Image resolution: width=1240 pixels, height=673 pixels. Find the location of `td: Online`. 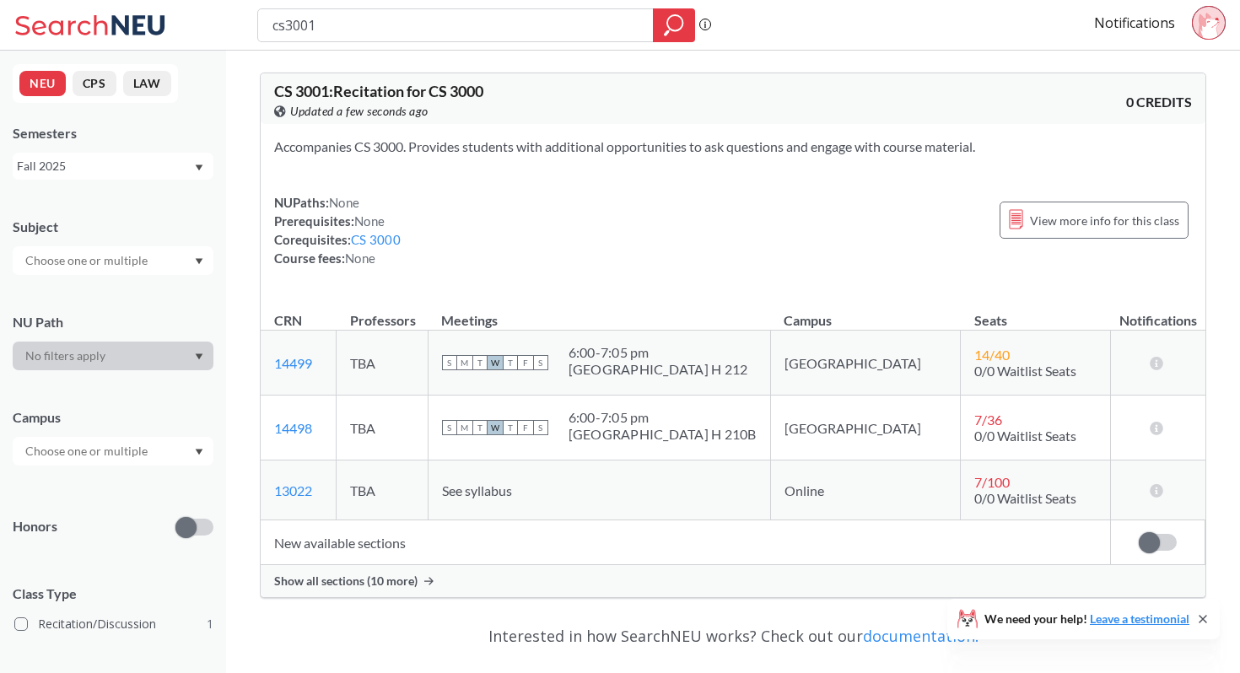

td: Online is located at coordinates (864, 490).